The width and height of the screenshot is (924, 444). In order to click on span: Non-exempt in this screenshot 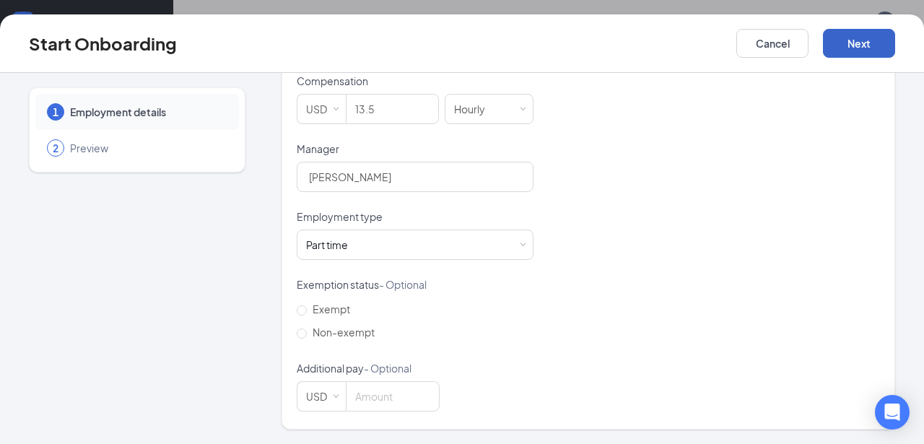, I will do `click(344, 332)`.